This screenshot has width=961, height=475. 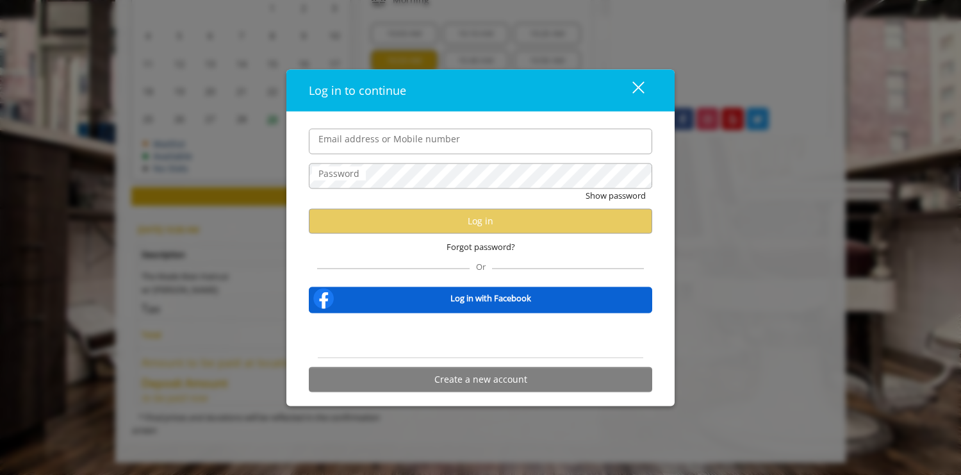 I want to click on label: Password, so click(x=339, y=173).